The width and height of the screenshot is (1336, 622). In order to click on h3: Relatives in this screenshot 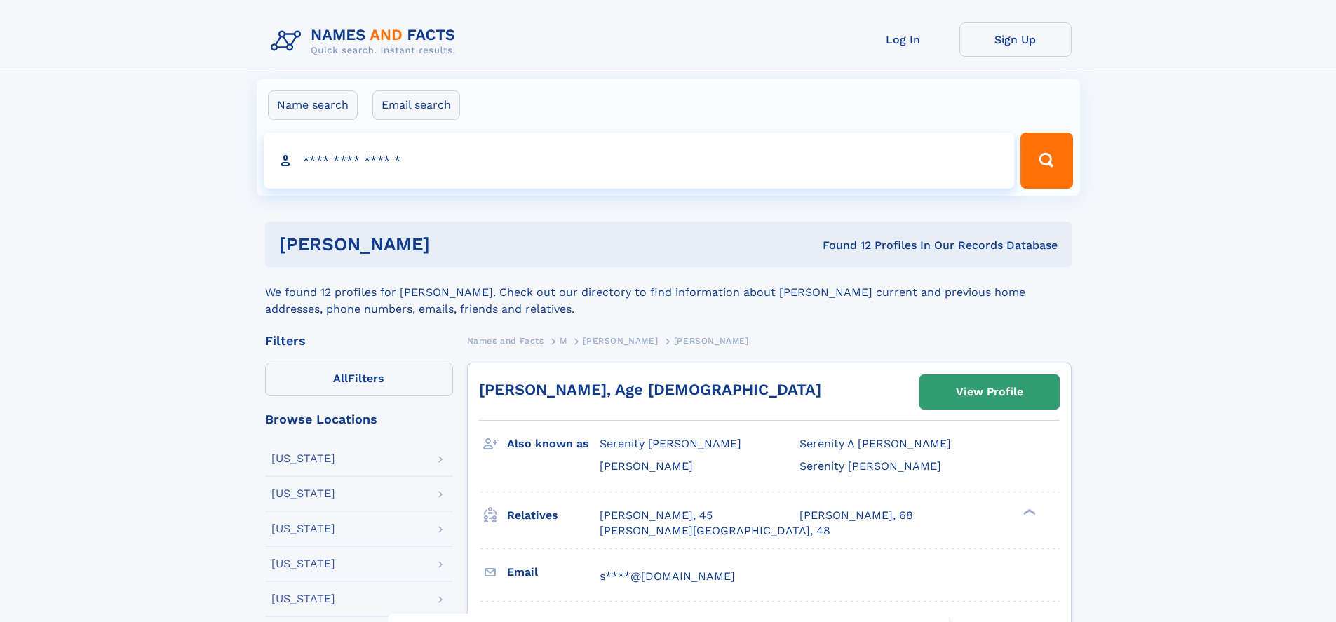, I will do `click(553, 516)`.